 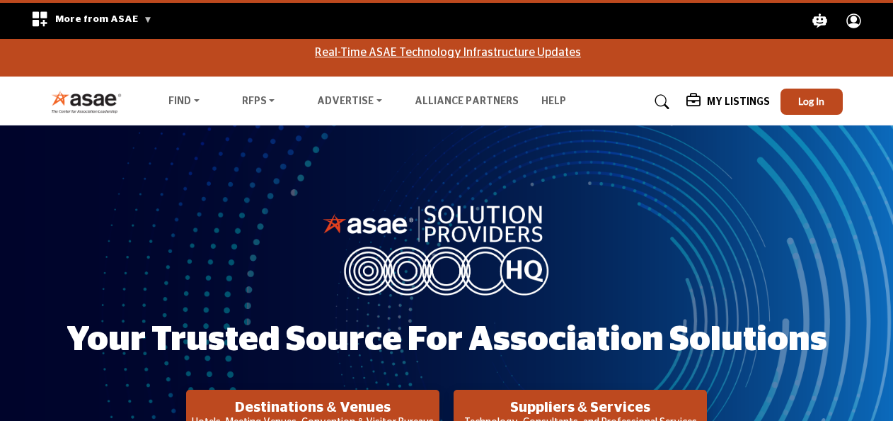 What do you see at coordinates (184, 102) in the screenshot?
I see `a: Find` at bounding box center [184, 102].